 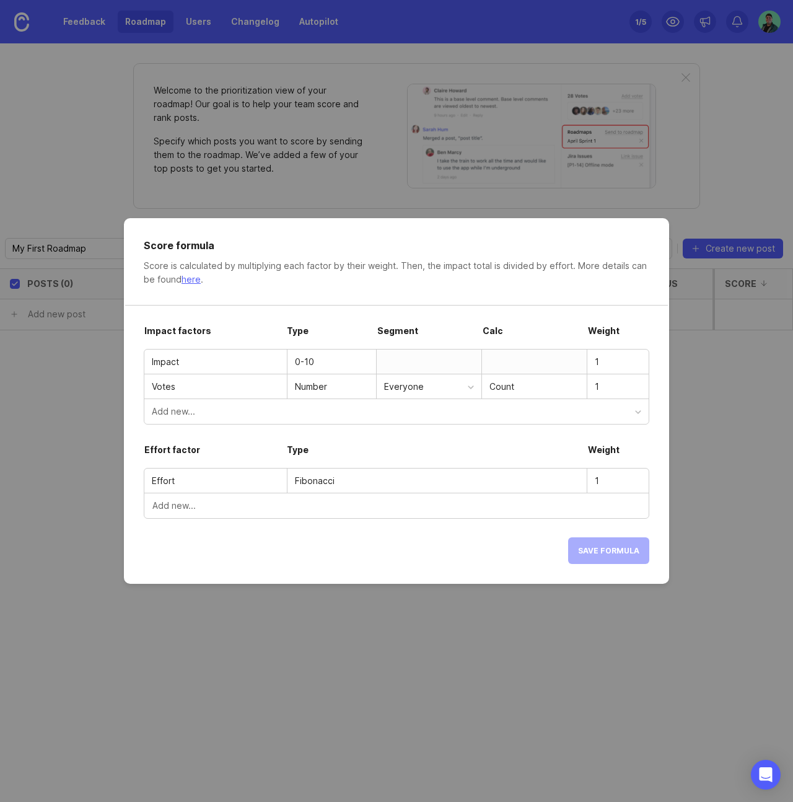 I want to click on span: Add new..., so click(x=174, y=506).